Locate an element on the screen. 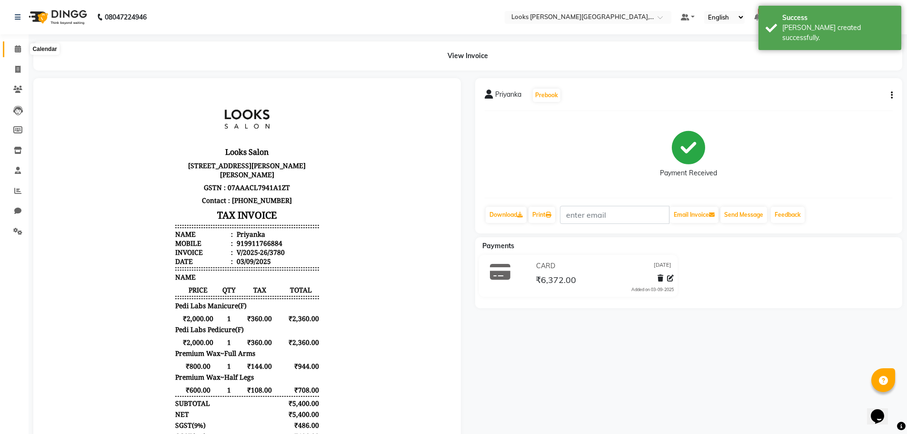 This screenshot has height=434, width=907. div: Mobile is located at coordinates (161, 155).